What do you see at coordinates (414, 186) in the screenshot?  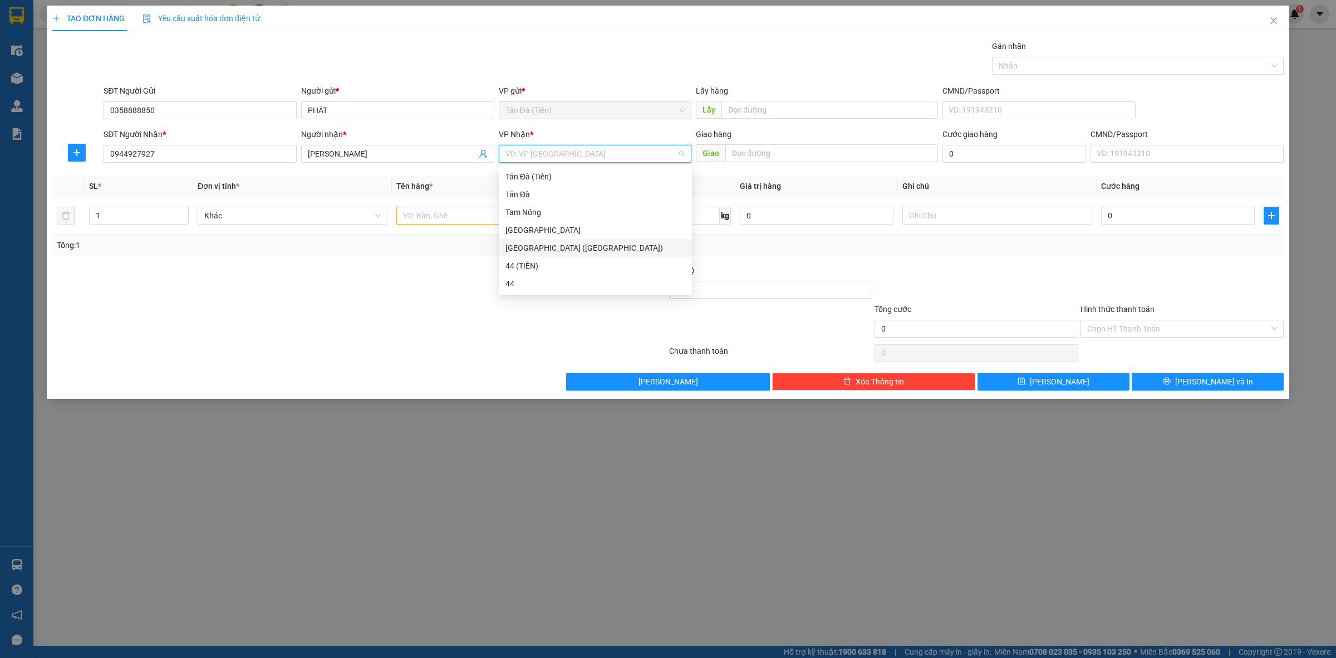 I see `span: Tên hàng` at bounding box center [414, 186].